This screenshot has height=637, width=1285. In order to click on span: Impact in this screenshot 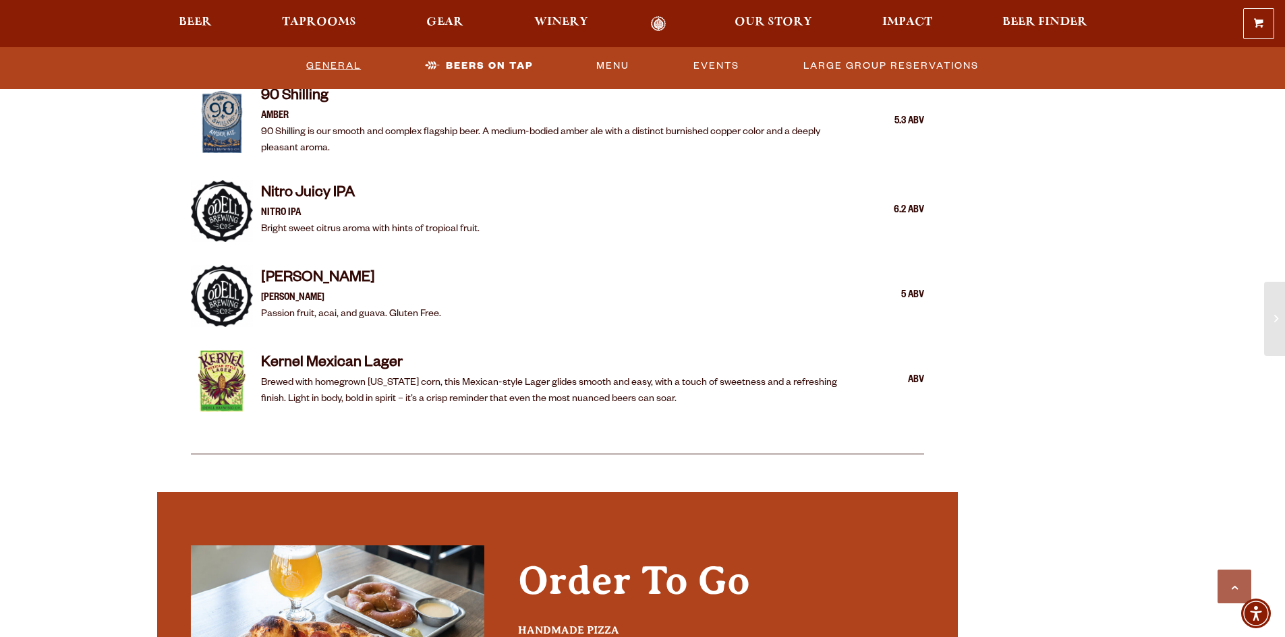, I will do `click(907, 22)`.